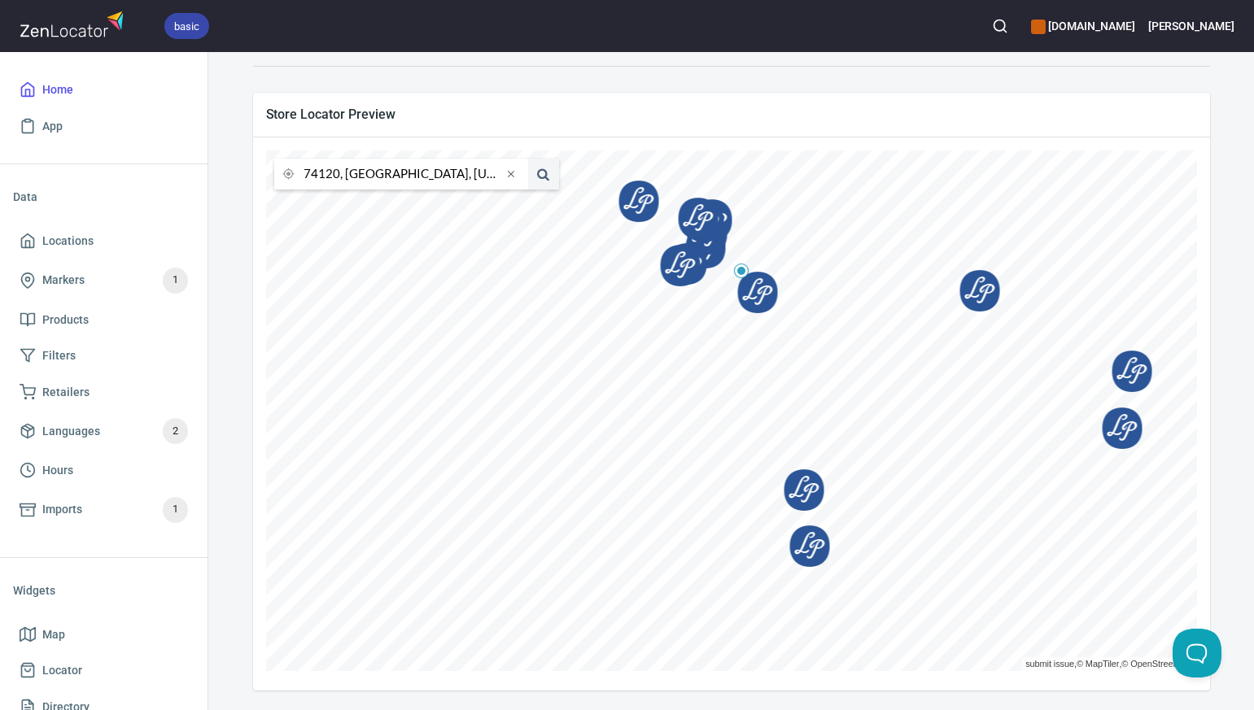 The height and width of the screenshot is (710, 1254). What do you see at coordinates (58, 90) in the screenshot?
I see `span: Home` at bounding box center [58, 90].